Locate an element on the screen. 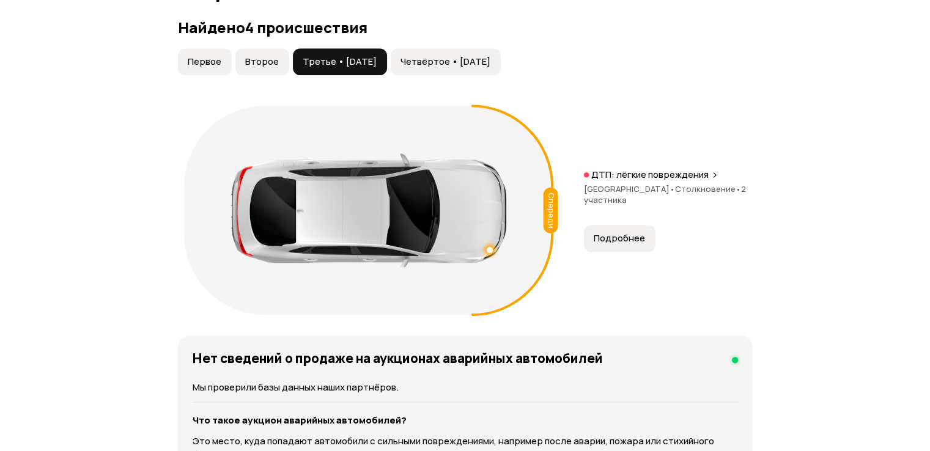 This screenshot has height=451, width=930. button: Первое is located at coordinates (205, 62).